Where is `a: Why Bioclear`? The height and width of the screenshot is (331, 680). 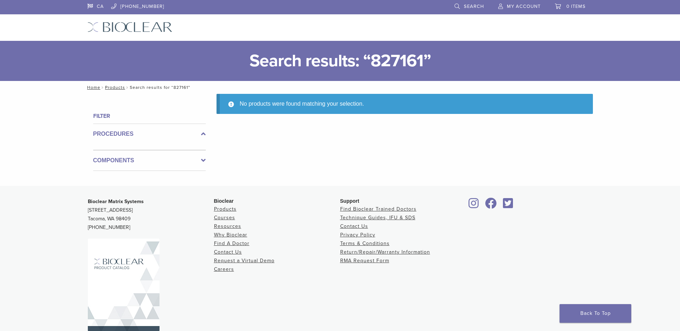
a: Why Bioclear is located at coordinates (230, 235).